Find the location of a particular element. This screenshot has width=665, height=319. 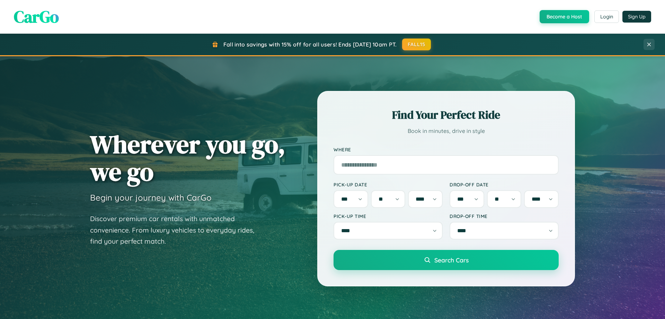

button: Login is located at coordinates (607, 17).